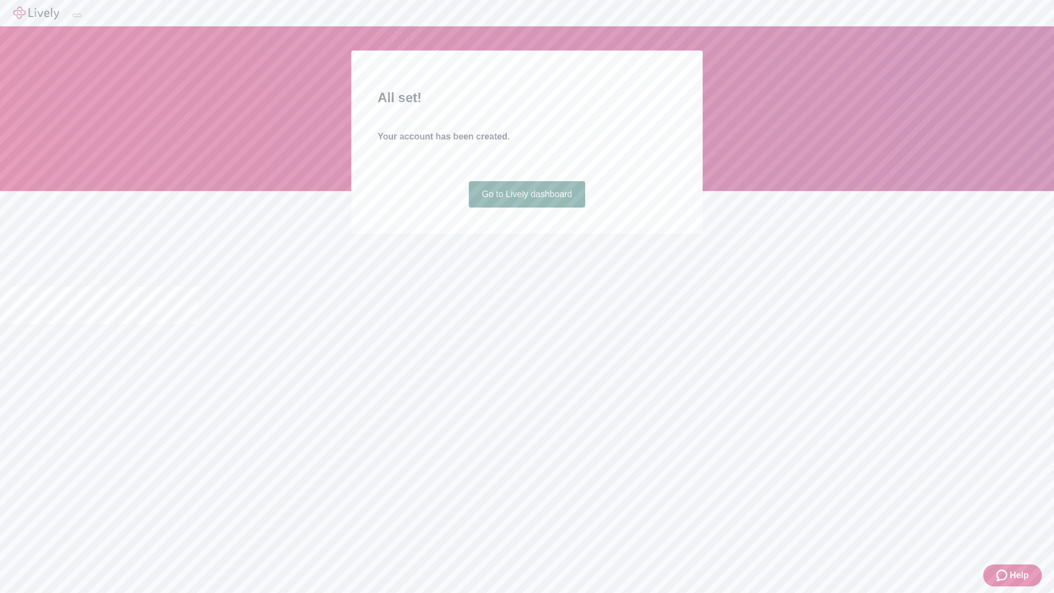 The image size is (1054, 593). I want to click on img: Lively, so click(36, 13).